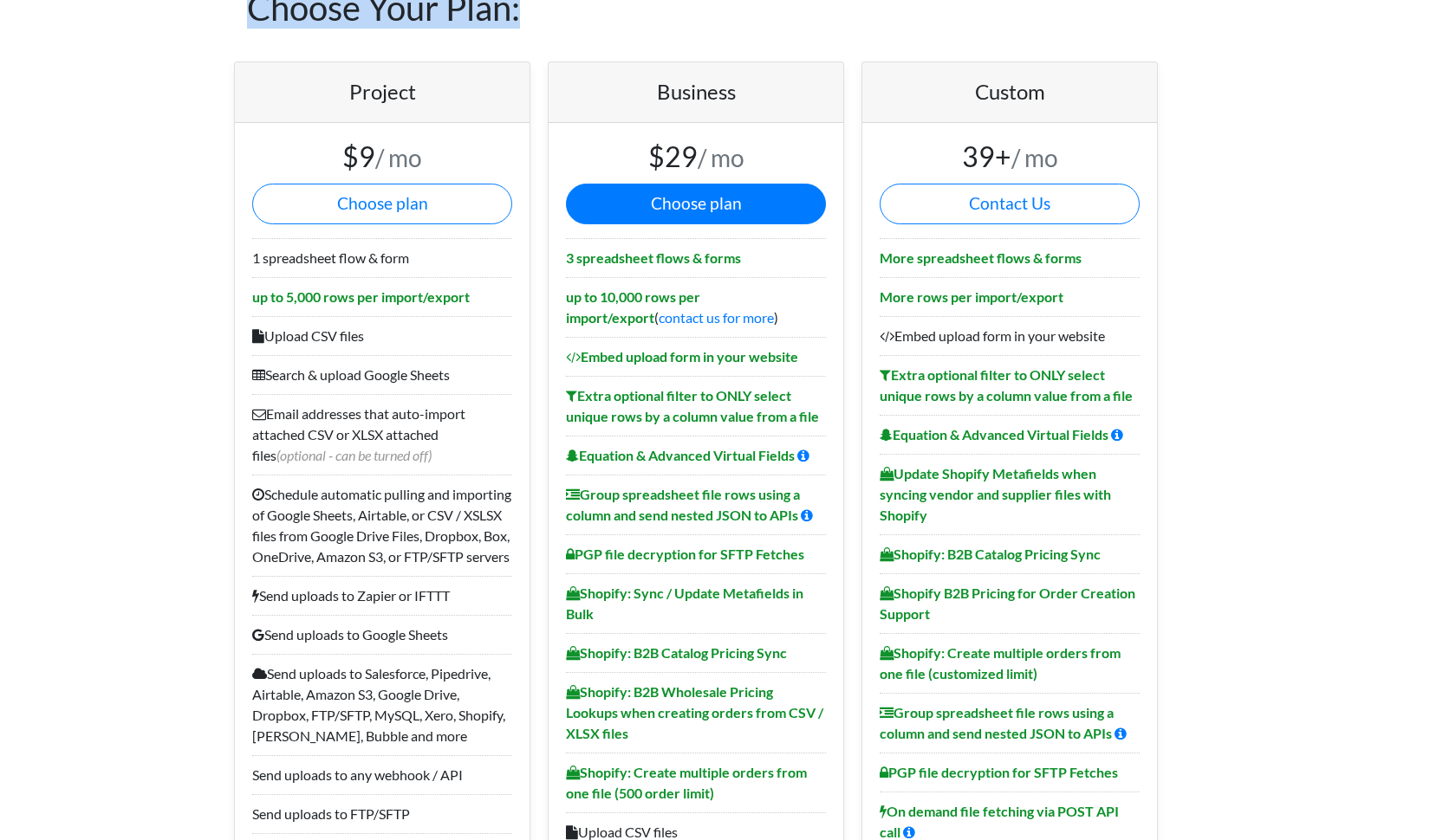 The image size is (1456, 840). Describe the element at coordinates (696, 157) in the screenshot. I see `h3: $29` at that location.